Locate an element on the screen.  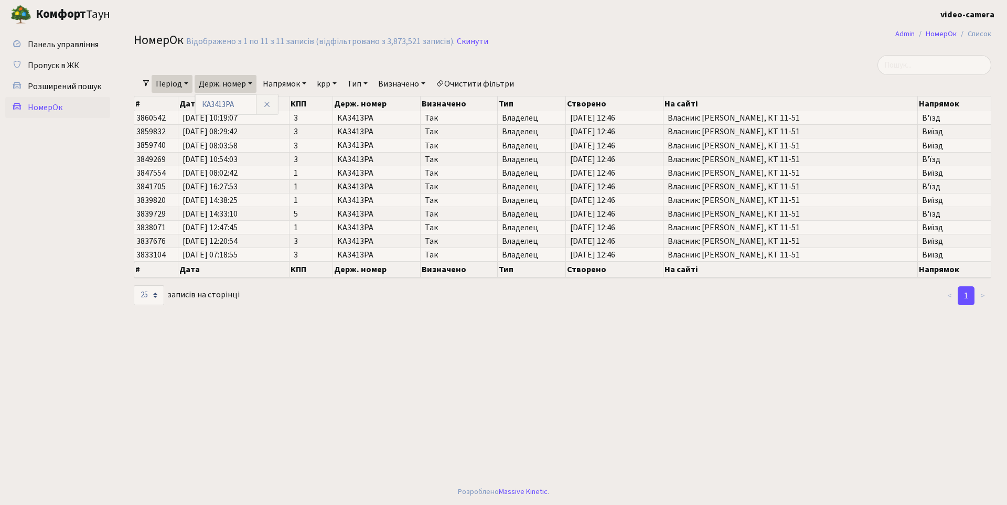
a: Розширений пошук is located at coordinates (58, 87).